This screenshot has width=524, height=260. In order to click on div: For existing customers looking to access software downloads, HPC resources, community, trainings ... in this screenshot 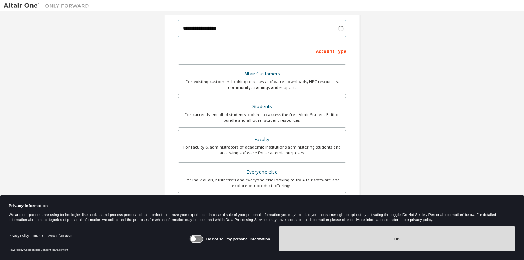, I will do `click(262, 85)`.